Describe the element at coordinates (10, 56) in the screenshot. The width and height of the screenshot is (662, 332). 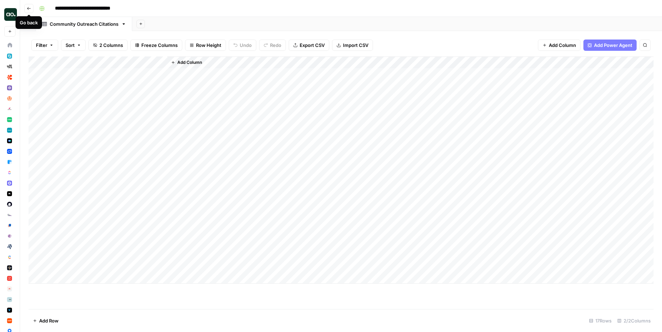
I see `img: apu0vsiwfa15xu8z64806eursjsk` at that location.